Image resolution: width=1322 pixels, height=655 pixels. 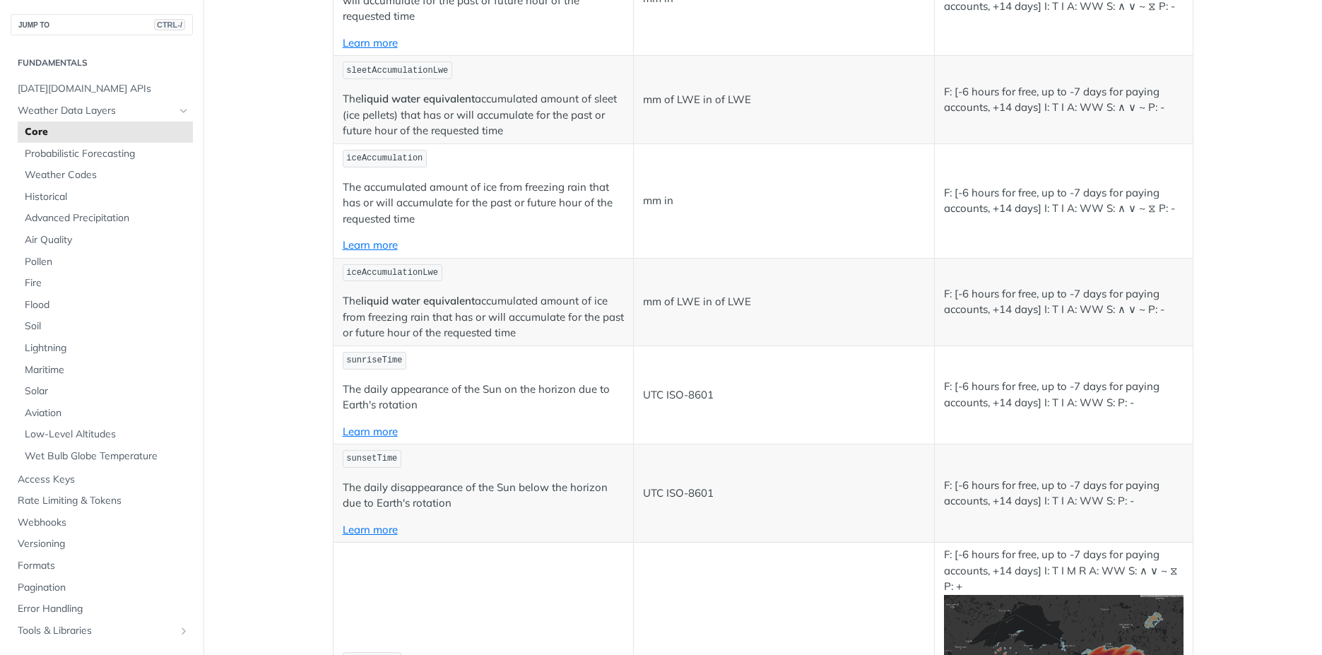 I want to click on span: Formats, so click(x=103, y=566).